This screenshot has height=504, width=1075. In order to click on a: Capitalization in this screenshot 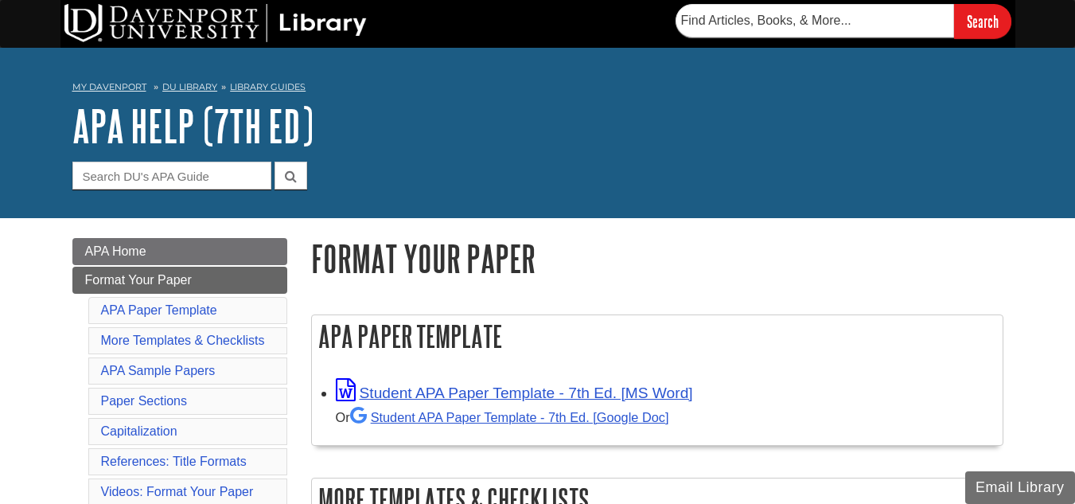, I will do `click(139, 430)`.